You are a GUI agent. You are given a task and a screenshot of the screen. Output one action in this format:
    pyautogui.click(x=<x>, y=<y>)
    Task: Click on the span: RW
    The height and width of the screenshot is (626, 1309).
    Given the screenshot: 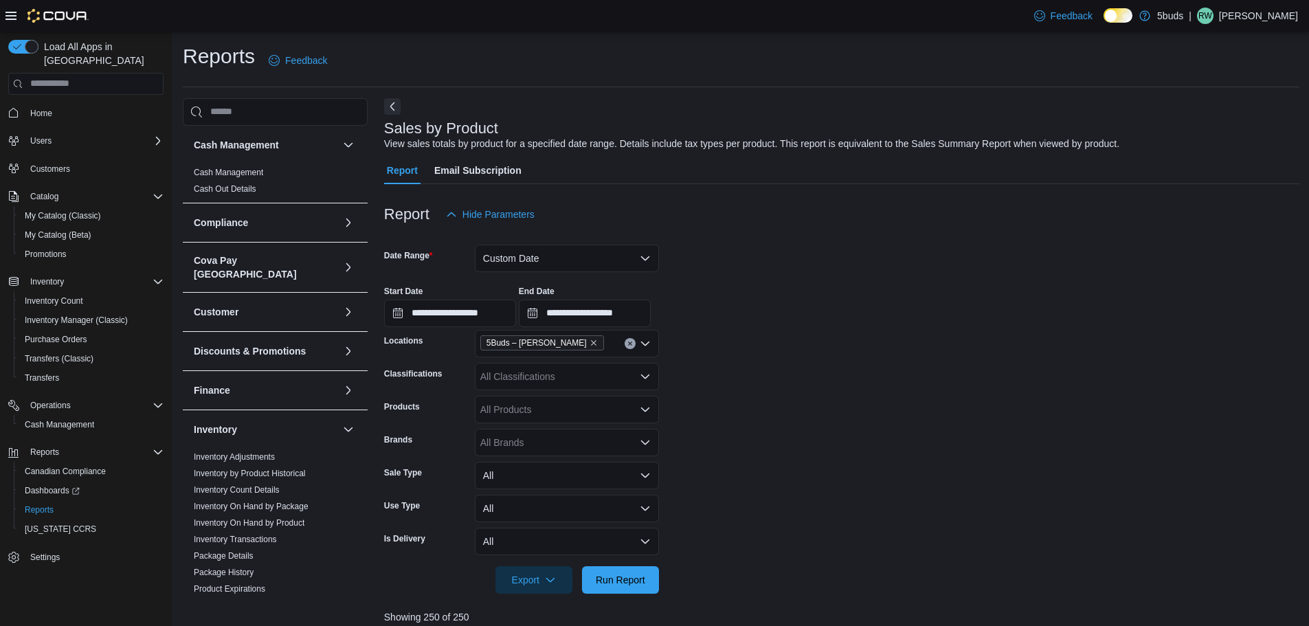 What is the action you would take?
    pyautogui.click(x=1205, y=16)
    